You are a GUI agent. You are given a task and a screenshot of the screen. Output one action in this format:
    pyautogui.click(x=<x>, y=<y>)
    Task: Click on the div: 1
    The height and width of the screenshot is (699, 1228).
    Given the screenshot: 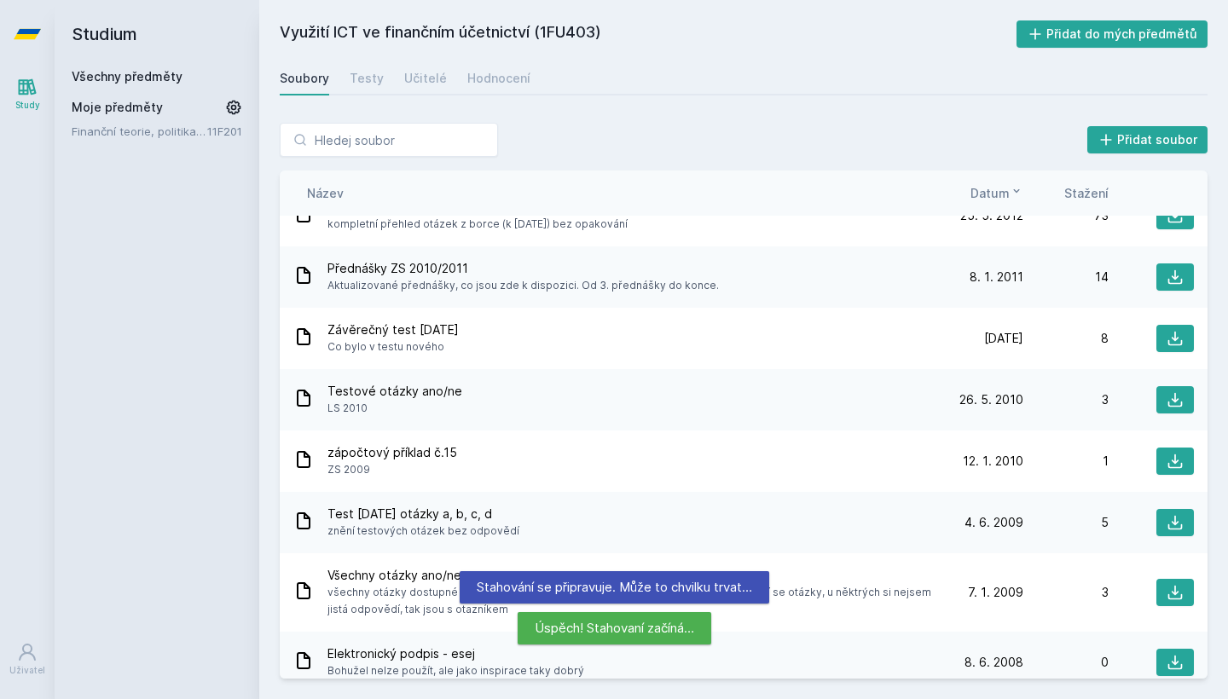 What is the action you would take?
    pyautogui.click(x=1066, y=461)
    